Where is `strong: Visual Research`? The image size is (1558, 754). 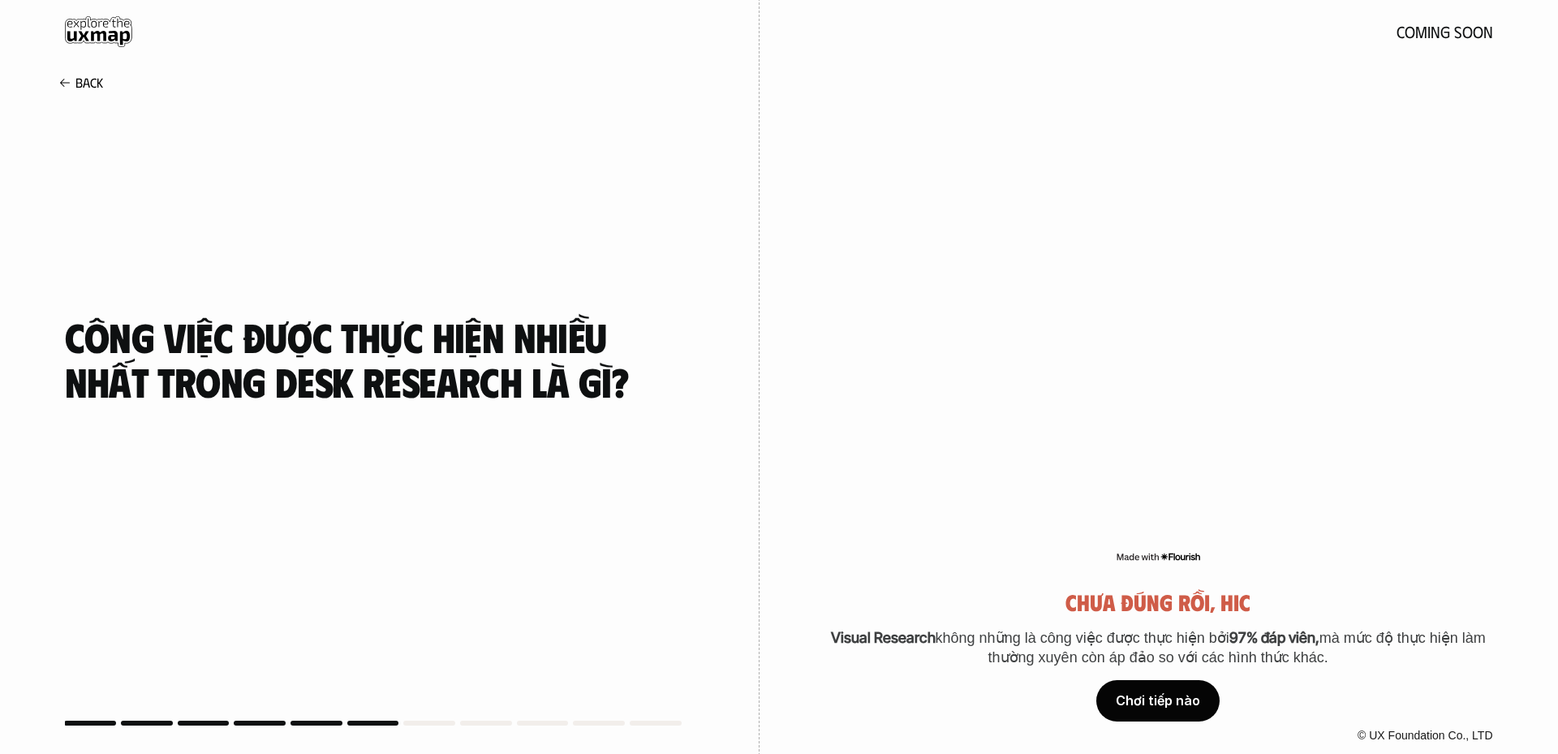
strong: Visual Research is located at coordinates (883, 637).